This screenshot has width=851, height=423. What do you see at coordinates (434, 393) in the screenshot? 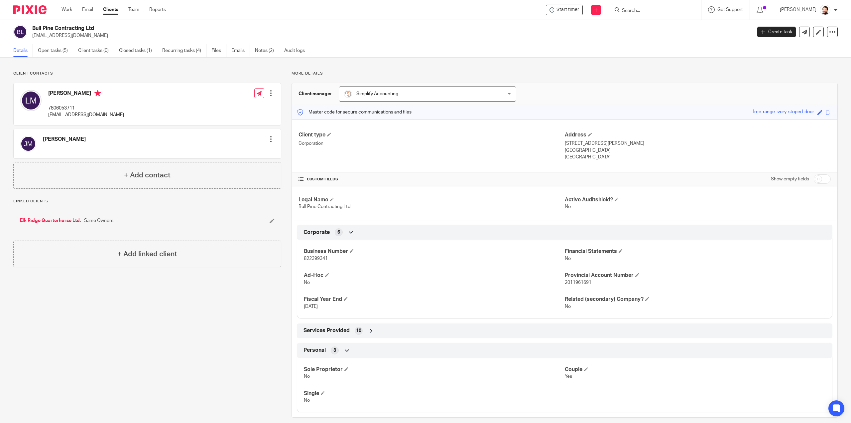
I see `h4: Single` at bounding box center [434, 393].